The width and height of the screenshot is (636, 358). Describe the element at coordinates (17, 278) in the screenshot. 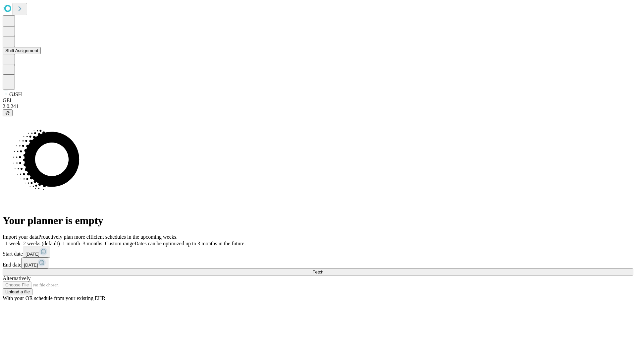

I see `span: Alternatively` at that location.